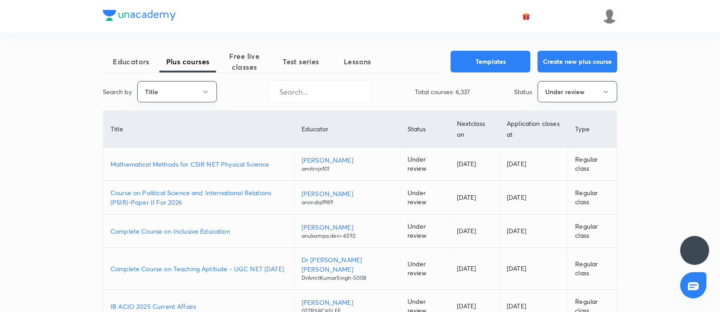 The width and height of the screenshot is (720, 312). I want to click on span: Educators, so click(131, 62).